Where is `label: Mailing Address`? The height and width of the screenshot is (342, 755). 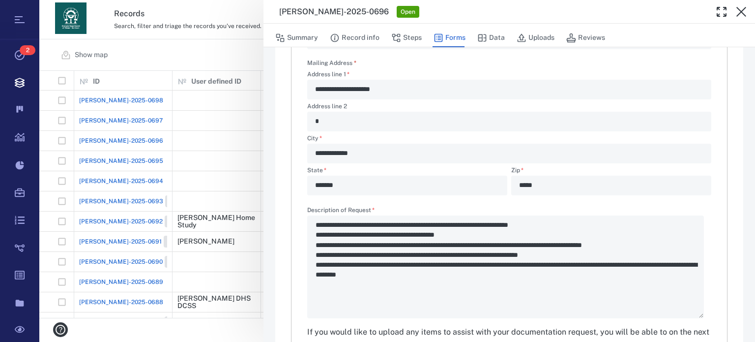 label: Mailing Address is located at coordinates (332, 63).